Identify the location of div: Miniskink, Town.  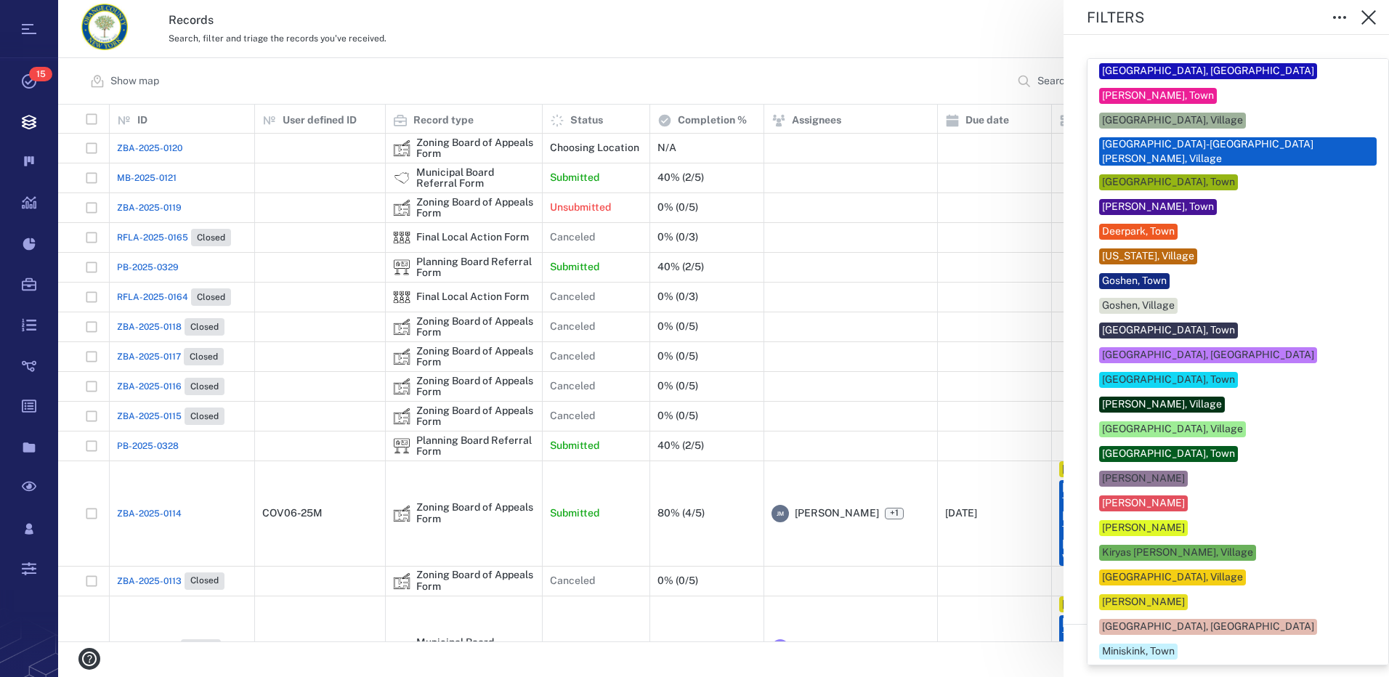
(1138, 652).